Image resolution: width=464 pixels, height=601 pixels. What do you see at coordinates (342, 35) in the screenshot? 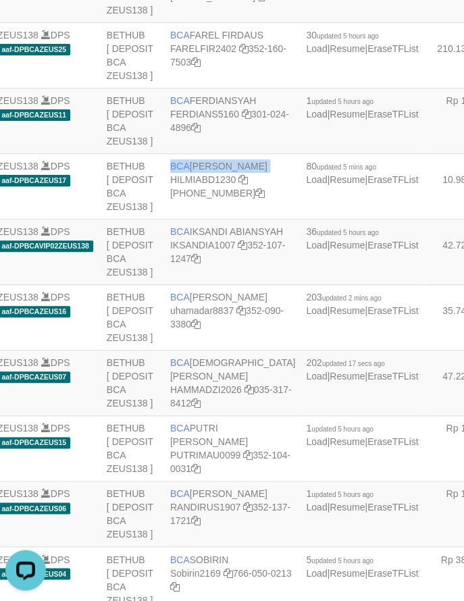
I see `span: 30` at bounding box center [342, 35].